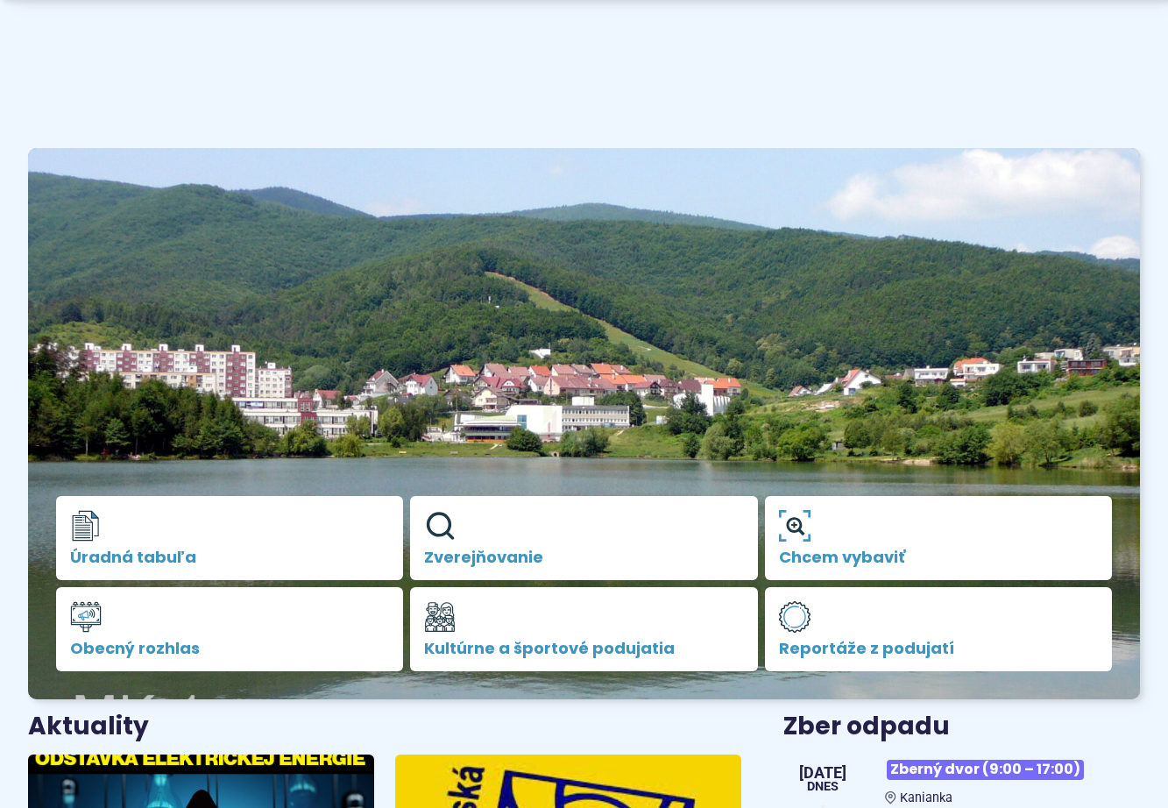  I want to click on a: Reportáže z podujatí, so click(938, 629).